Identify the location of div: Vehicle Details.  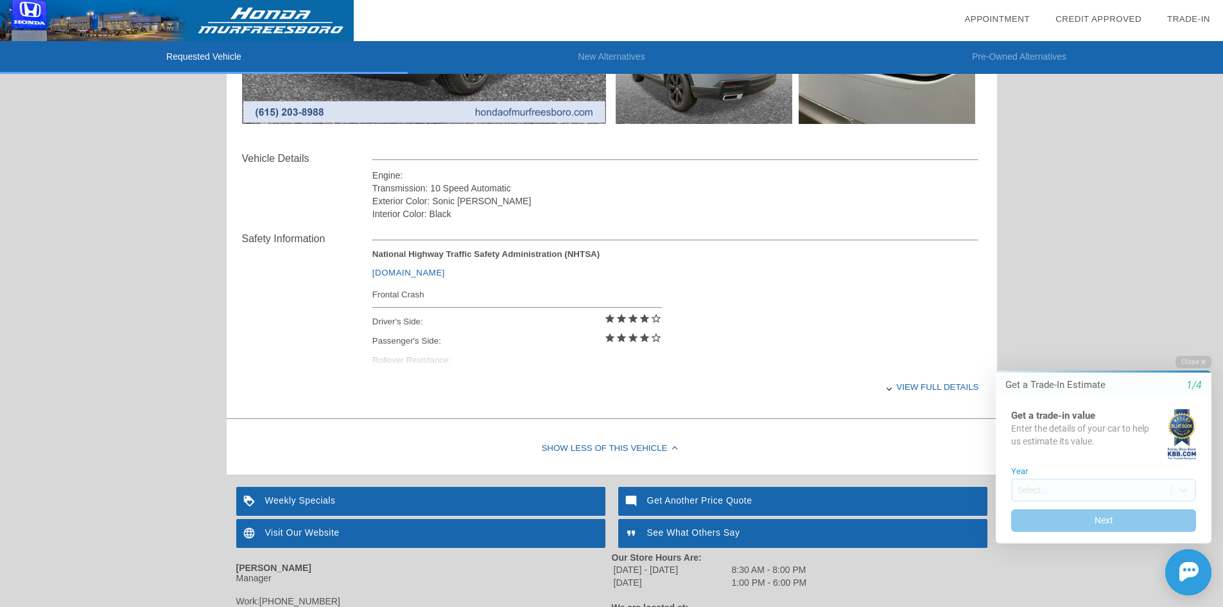
(307, 159).